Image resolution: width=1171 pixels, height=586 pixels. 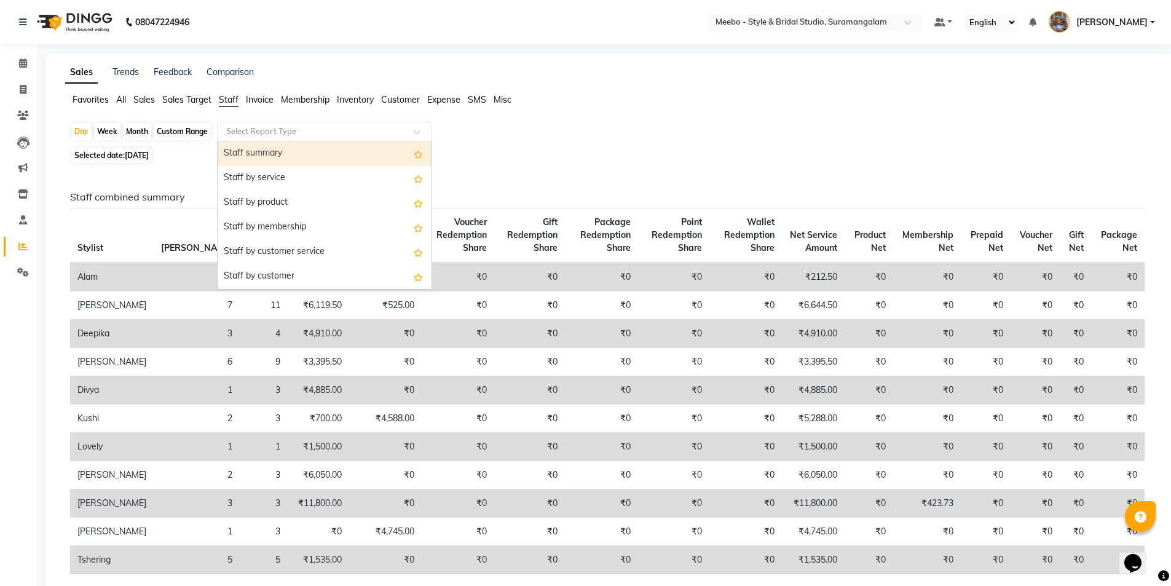 I want to click on span: Wallet Redemption Share, so click(x=749, y=235).